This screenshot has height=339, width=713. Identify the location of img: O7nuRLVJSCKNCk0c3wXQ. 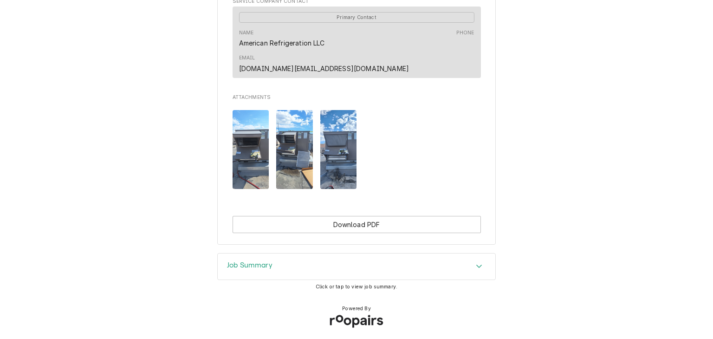
(251, 150).